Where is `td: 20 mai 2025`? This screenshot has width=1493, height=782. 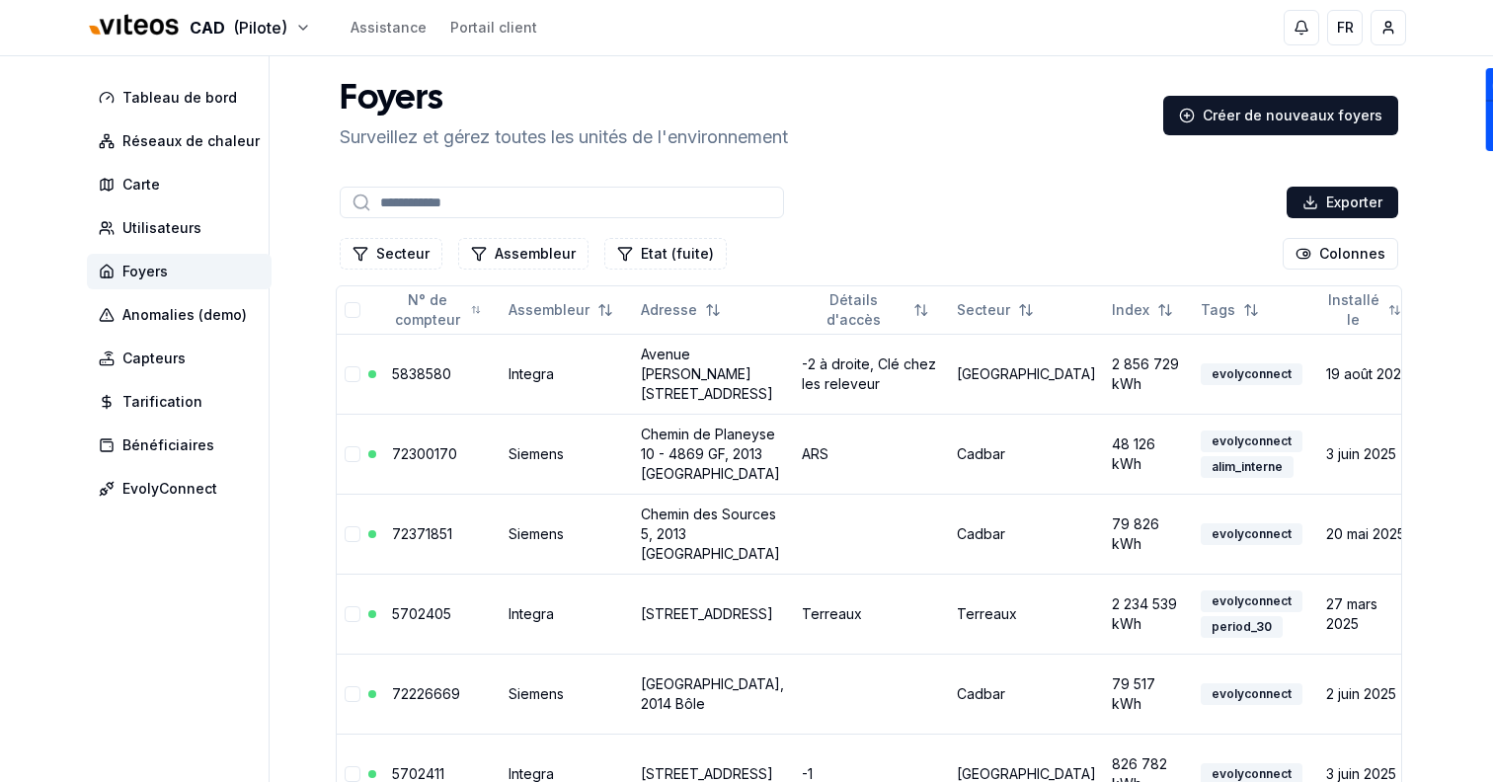 td: 20 mai 2025 is located at coordinates (1370, 533).